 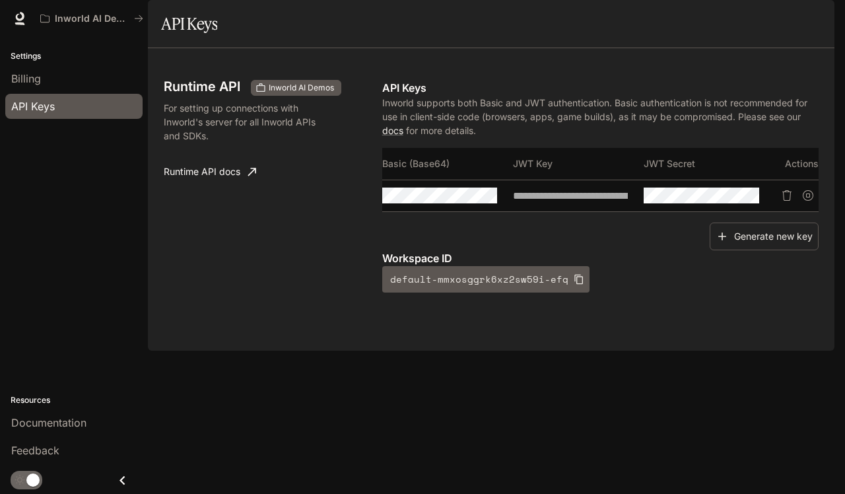 What do you see at coordinates (241, 121) in the screenshot?
I see `p: For setting up connections with Inworld's server for all Inworld APIs and SDKs.` at bounding box center [241, 121].